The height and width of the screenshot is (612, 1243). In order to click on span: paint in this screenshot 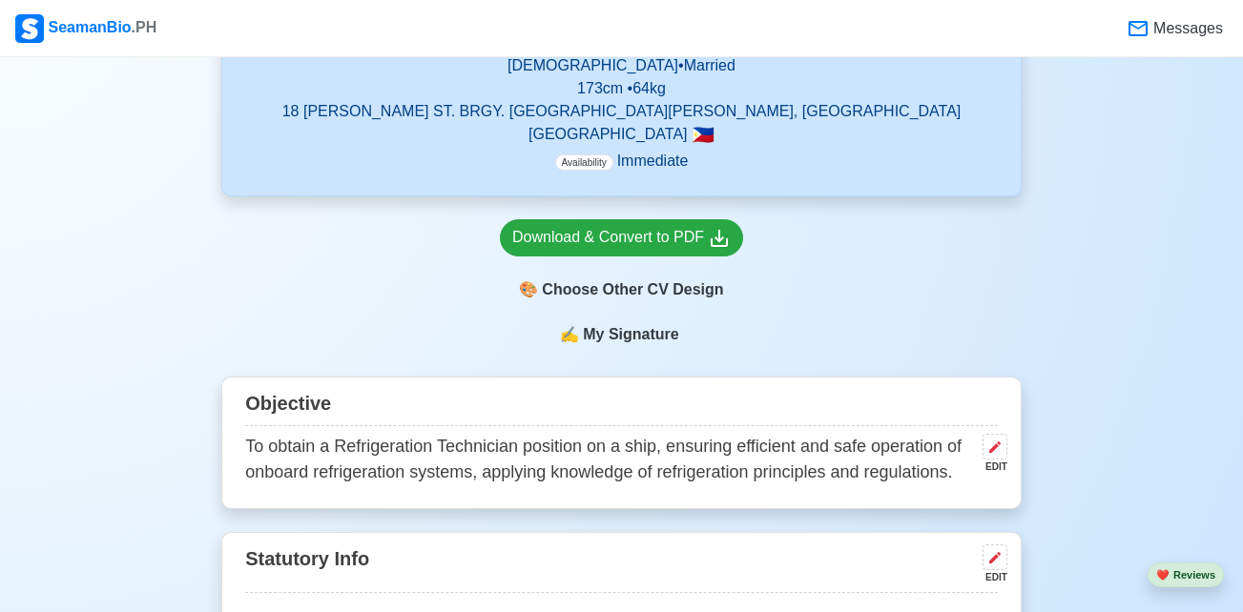, I will do `click(528, 290)`.